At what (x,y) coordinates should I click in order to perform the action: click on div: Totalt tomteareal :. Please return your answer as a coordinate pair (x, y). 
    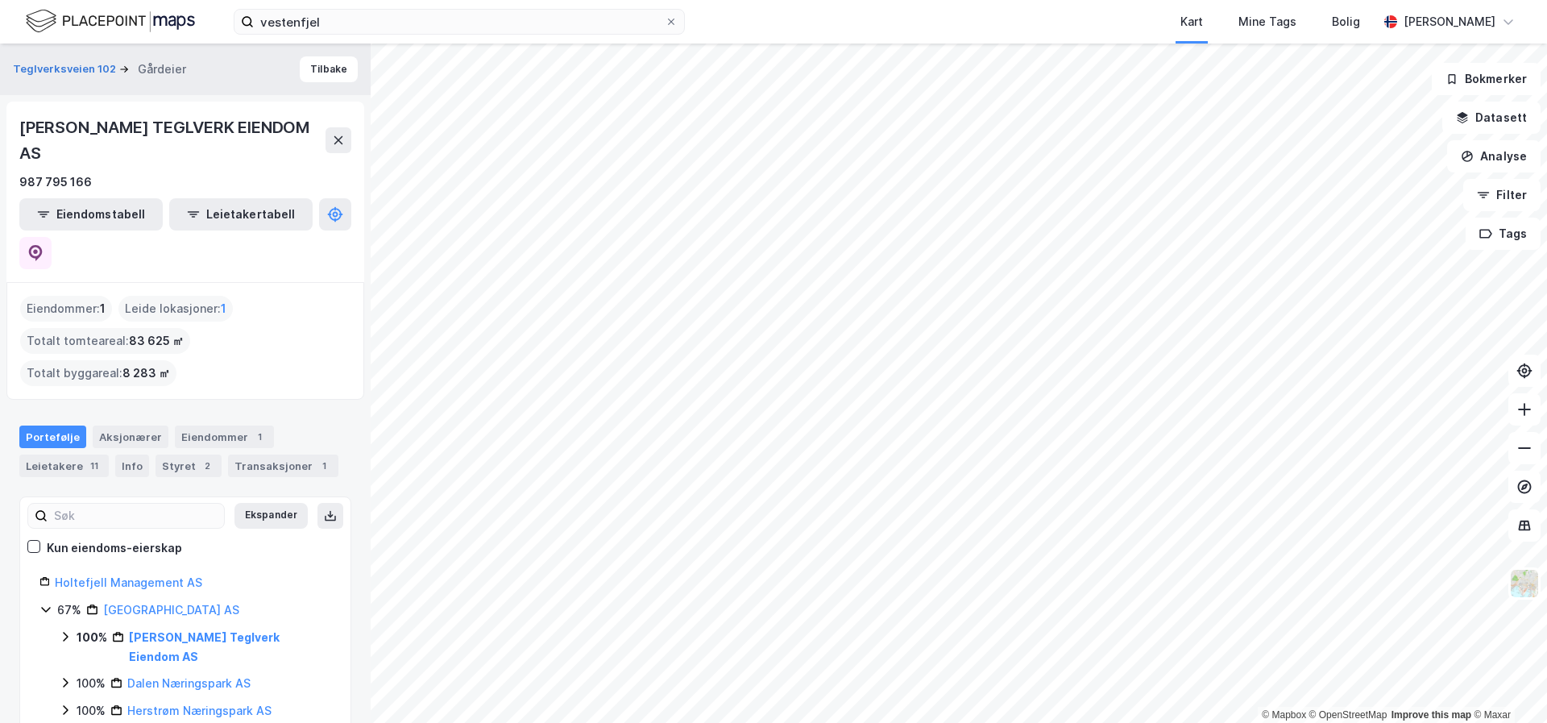
    Looking at the image, I should click on (105, 341).